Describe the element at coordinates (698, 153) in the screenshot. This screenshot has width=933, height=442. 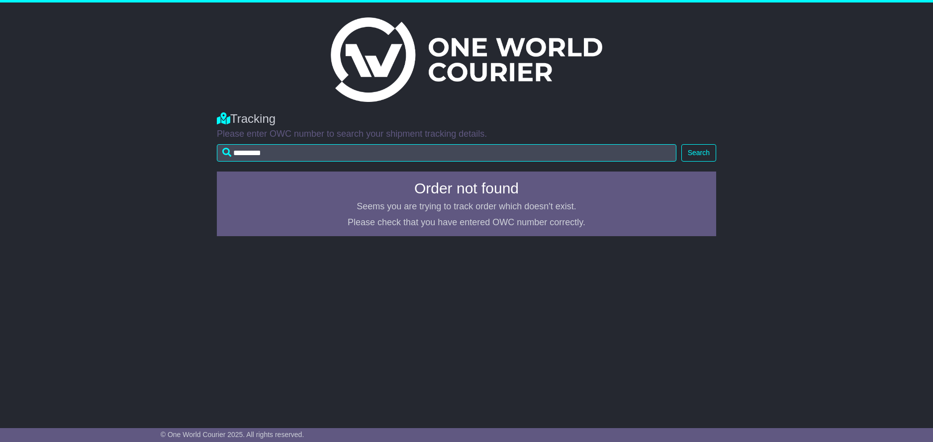
I see `button: Search` at that location.